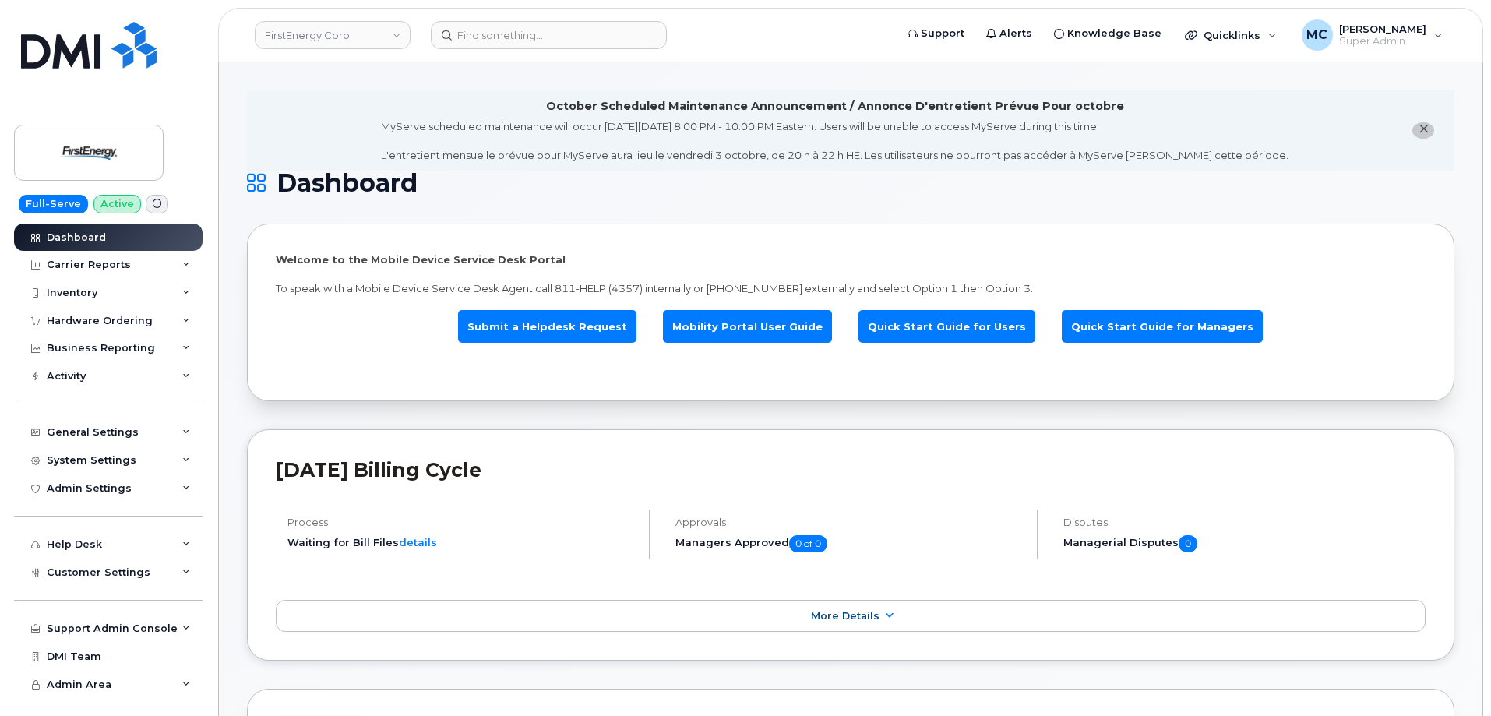  Describe the element at coordinates (1244, 544) in the screenshot. I see `h5: Managerial Disputes` at that location.